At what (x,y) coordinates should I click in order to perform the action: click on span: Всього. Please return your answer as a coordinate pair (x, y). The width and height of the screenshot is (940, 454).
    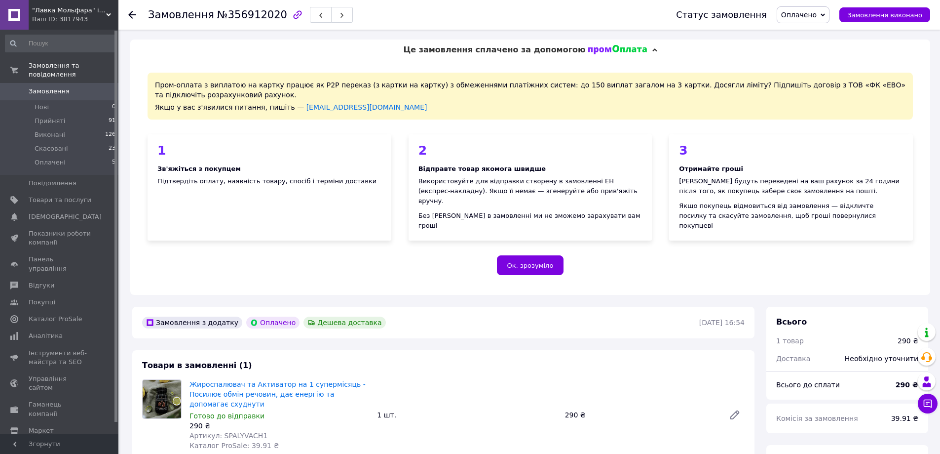
    Looking at the image, I should click on (792, 321).